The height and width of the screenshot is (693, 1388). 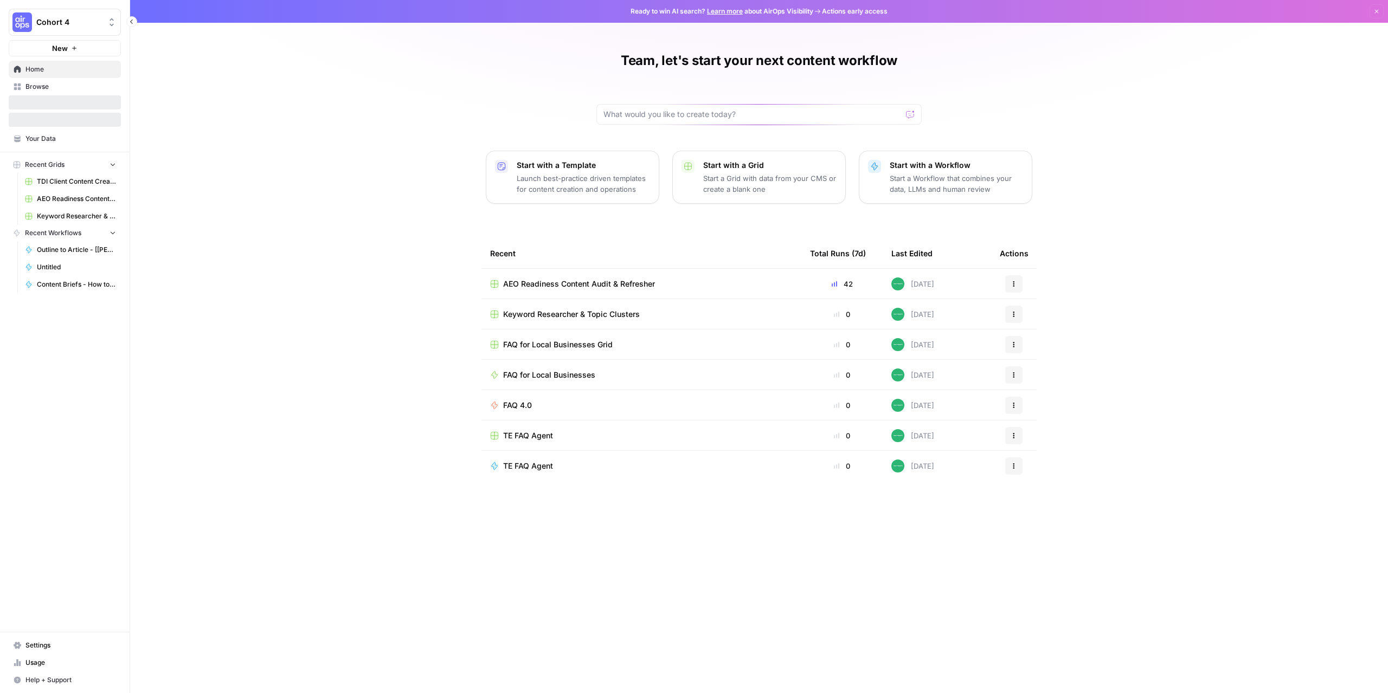 I want to click on input: What would you like to create today?, so click(x=752, y=114).